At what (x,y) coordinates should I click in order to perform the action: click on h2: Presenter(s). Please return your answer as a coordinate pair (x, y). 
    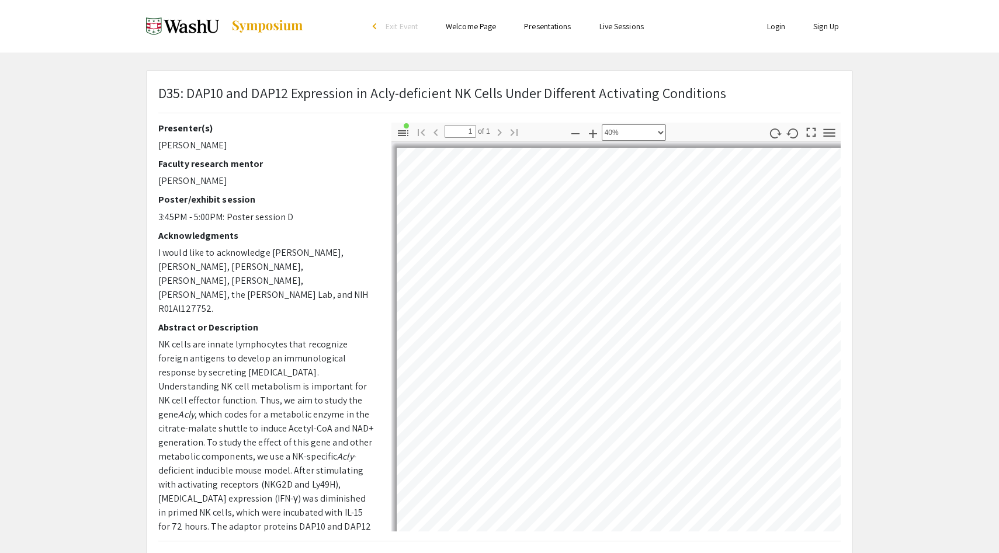
    Looking at the image, I should click on (266, 128).